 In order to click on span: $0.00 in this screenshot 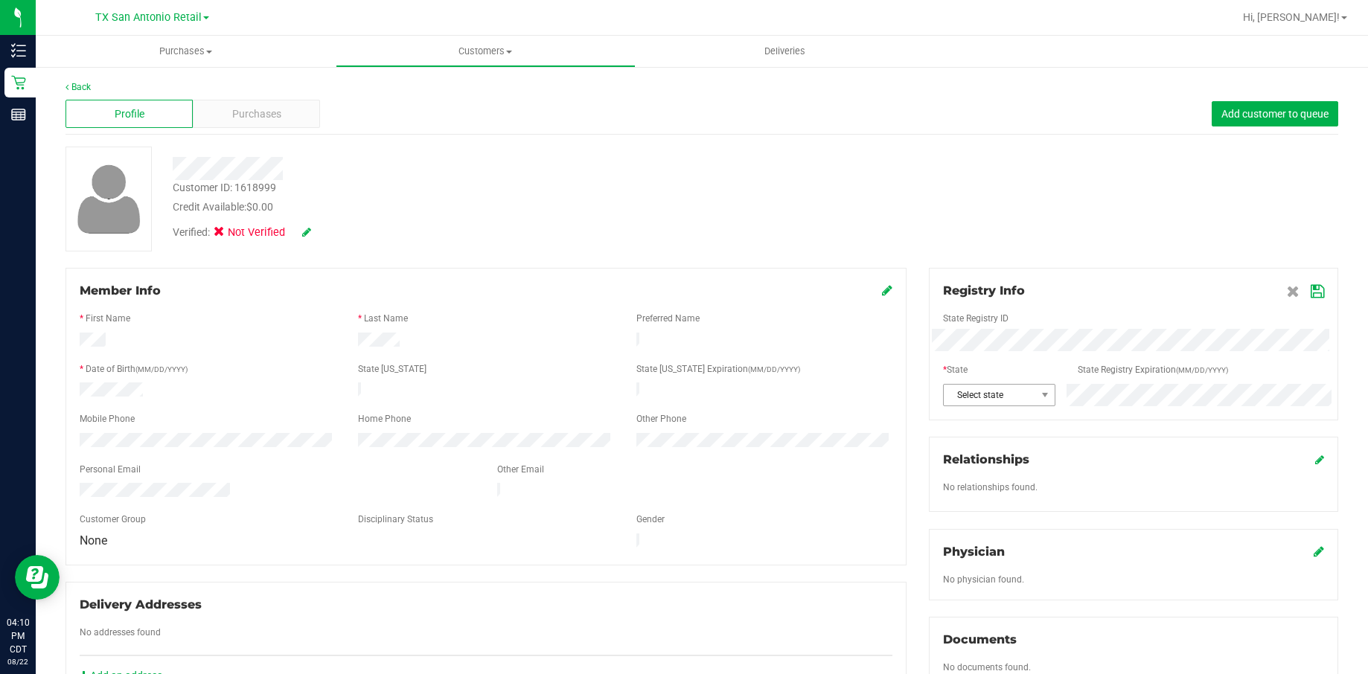, I will do `click(260, 207)`.